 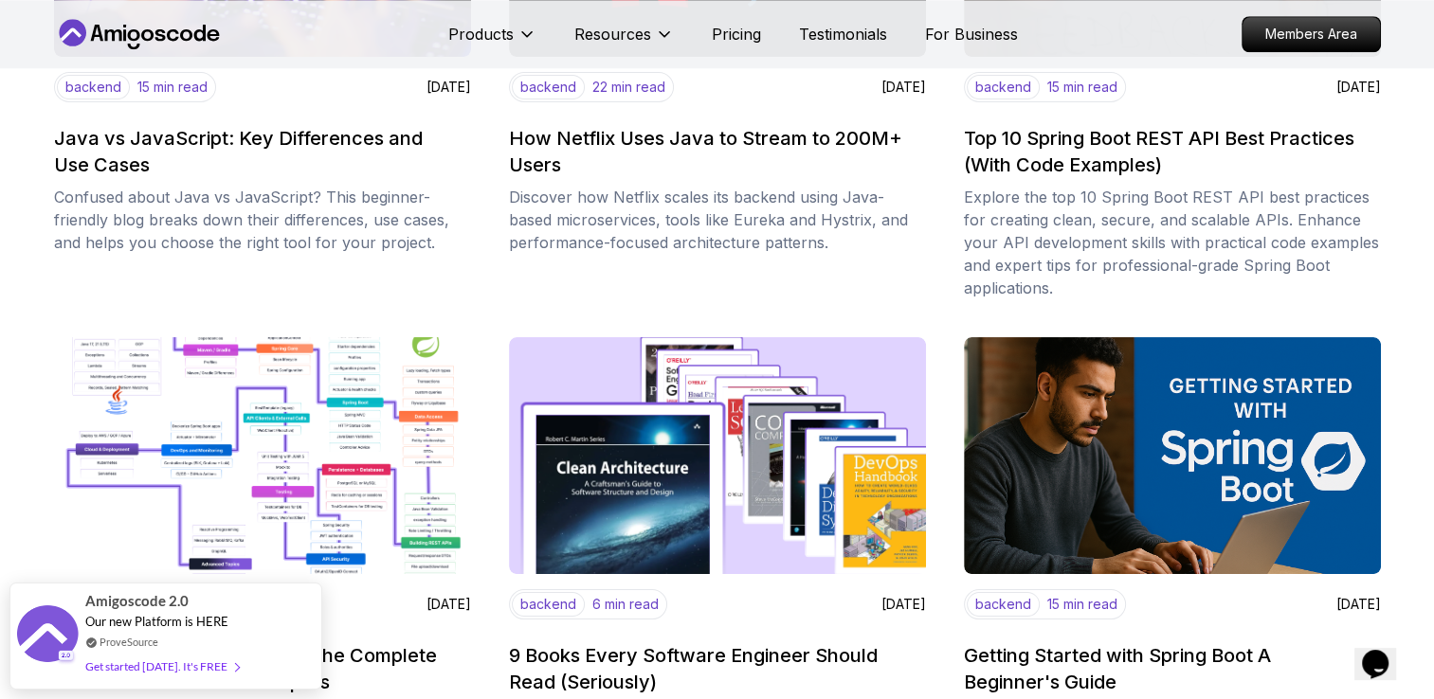 I want to click on p: 6 min read, so click(x=625, y=605).